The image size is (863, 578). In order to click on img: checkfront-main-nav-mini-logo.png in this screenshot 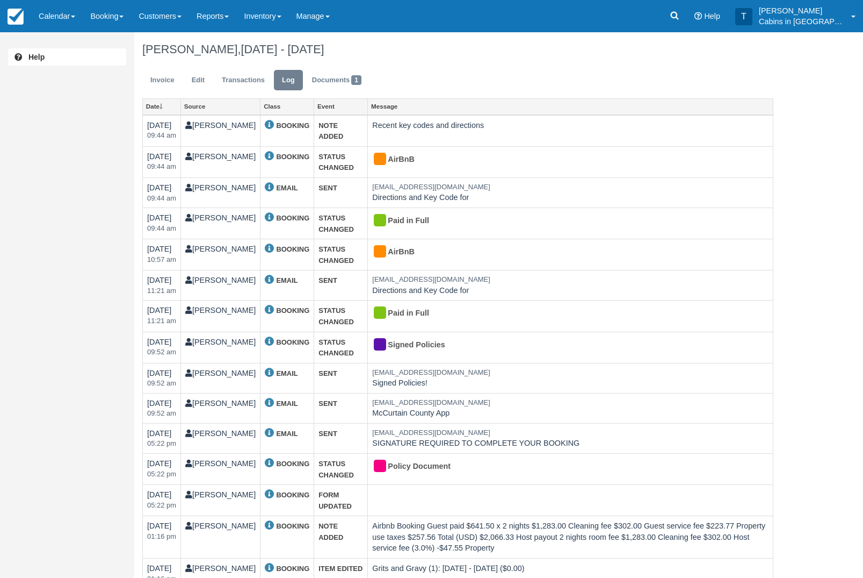, I will do `click(16, 17)`.